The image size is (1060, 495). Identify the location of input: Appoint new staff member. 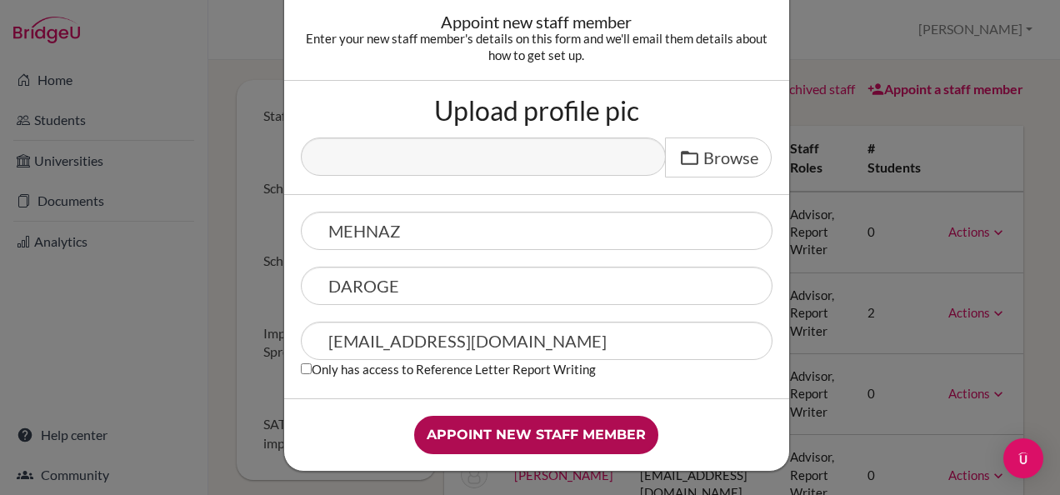
(536, 435).